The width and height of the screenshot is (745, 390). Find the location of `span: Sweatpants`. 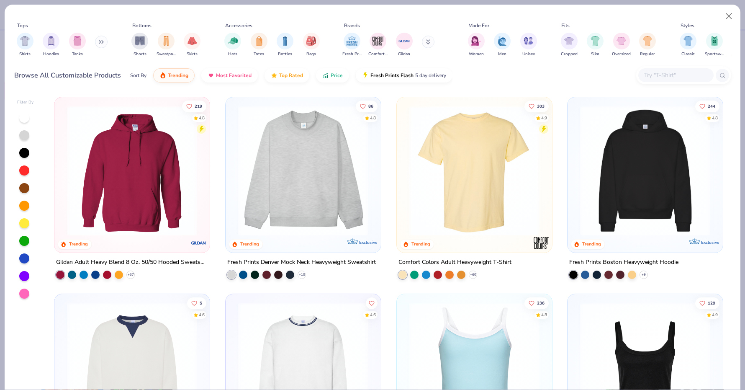

span: Sweatpants is located at coordinates (166, 54).